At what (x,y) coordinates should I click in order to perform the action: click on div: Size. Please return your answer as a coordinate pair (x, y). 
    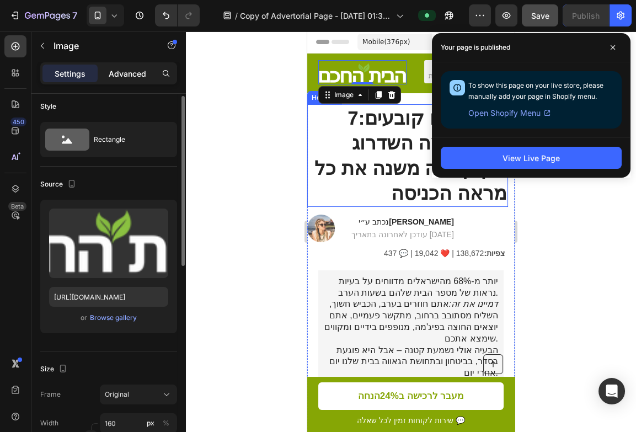
    Looking at the image, I should click on (55, 369).